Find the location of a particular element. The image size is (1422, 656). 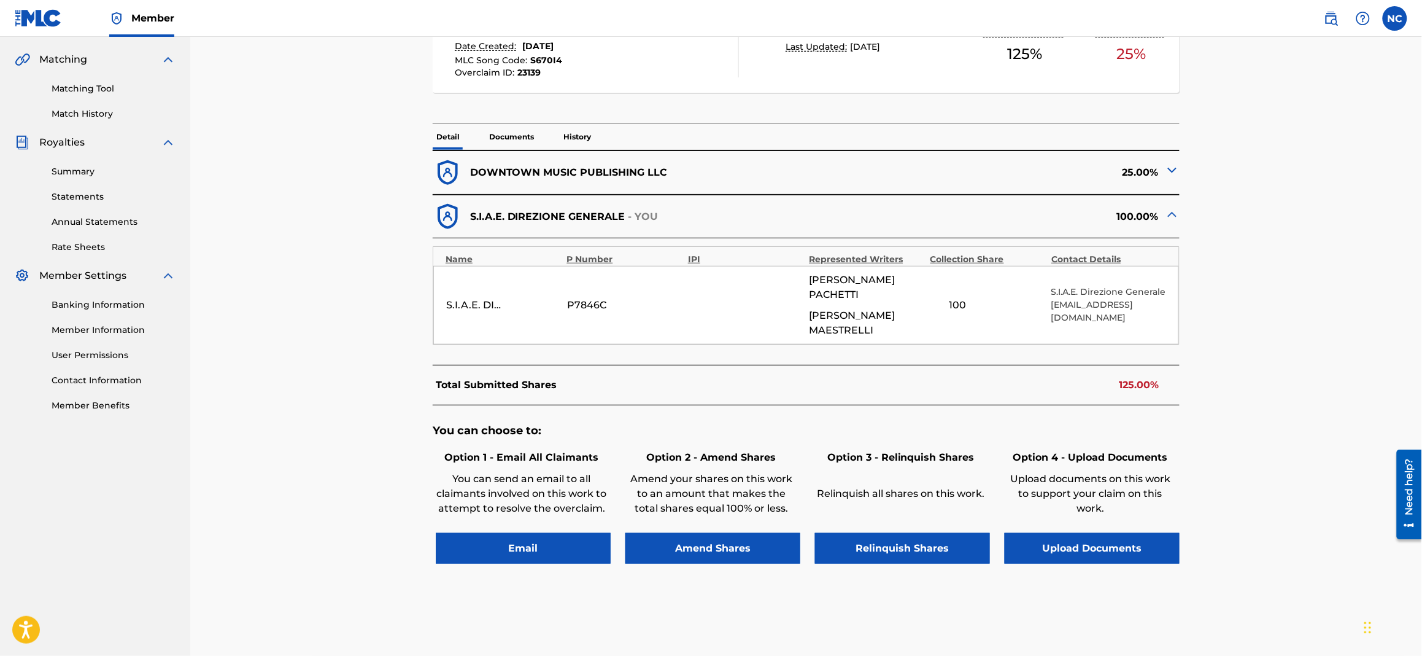

button: Upload Documents is located at coordinates (1092, 548).